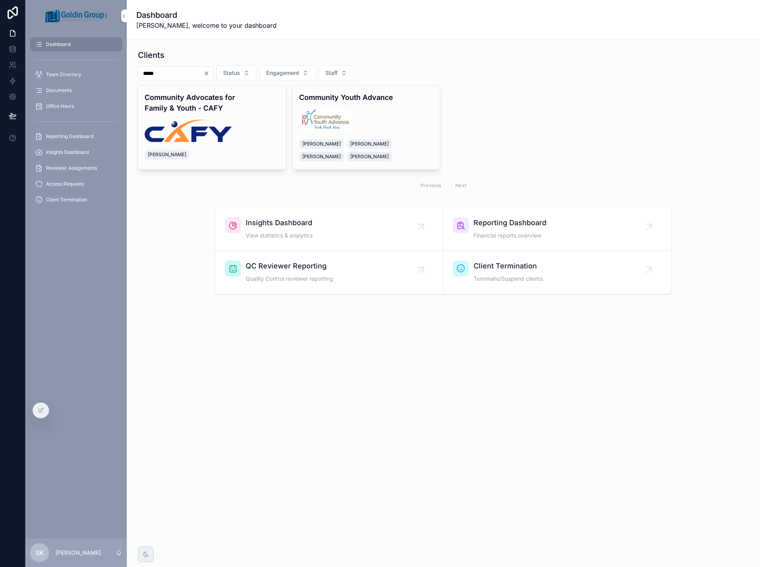  What do you see at coordinates (282, 73) in the screenshot?
I see `span: Engagement` at bounding box center [282, 73].